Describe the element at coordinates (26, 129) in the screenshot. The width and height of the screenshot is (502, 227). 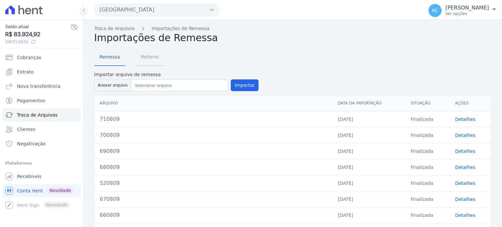
I see `span: Clientes` at that location.